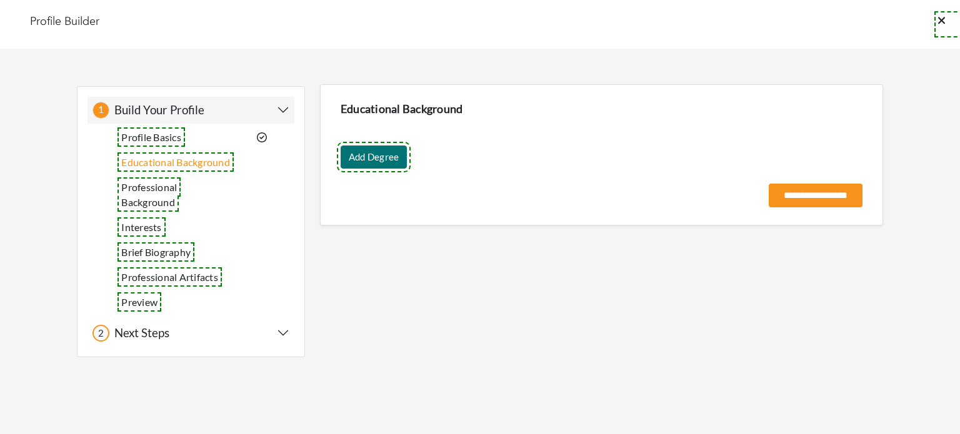  What do you see at coordinates (101, 110) in the screenshot?
I see `div: 1` at bounding box center [101, 110].